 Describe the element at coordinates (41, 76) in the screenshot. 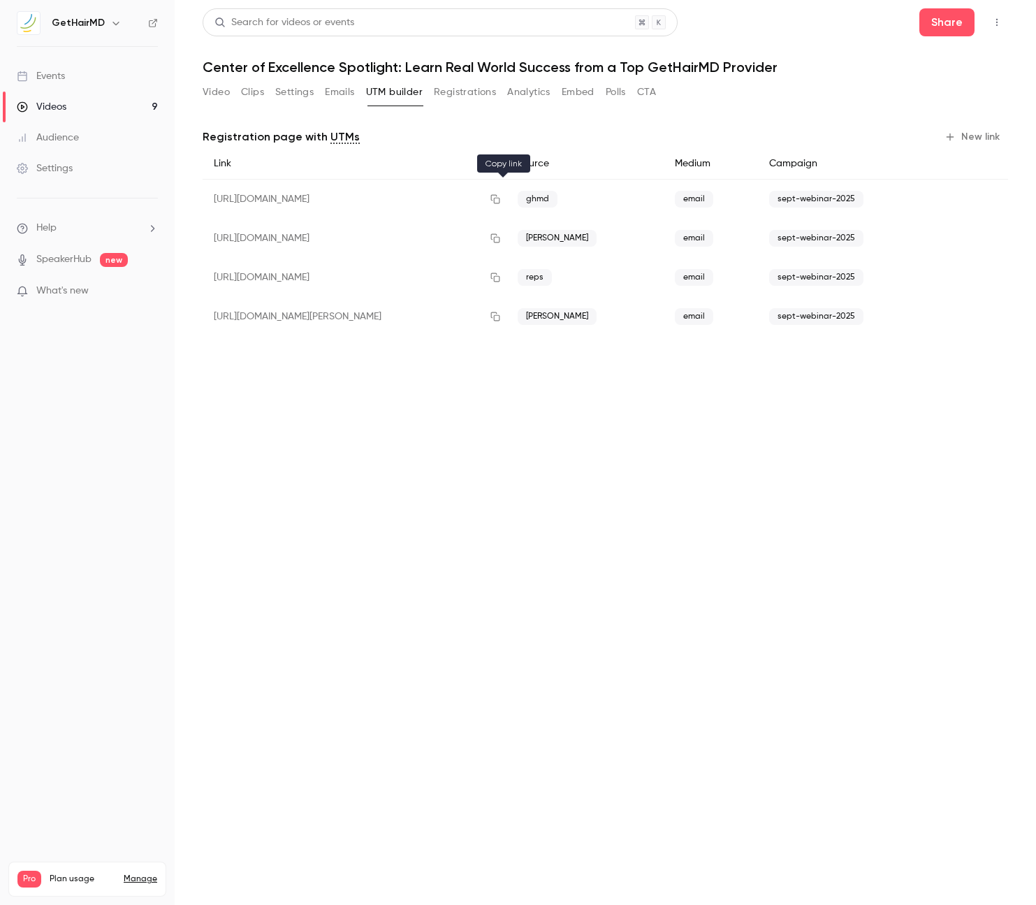

I see `div: Events` at that location.